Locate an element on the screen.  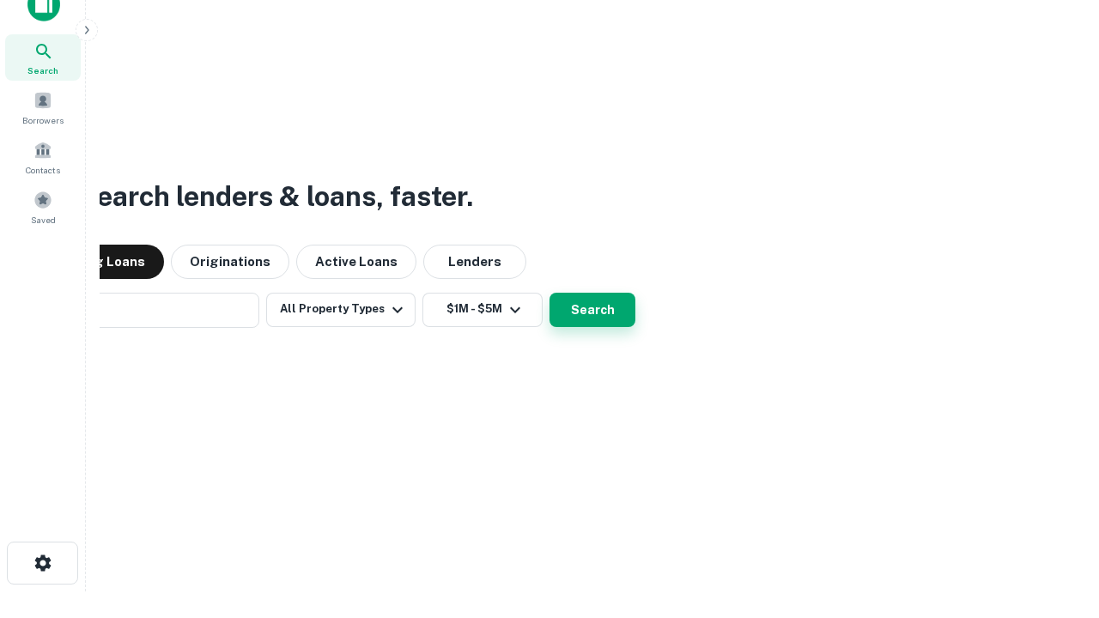
button: All Property Types is located at coordinates (341, 310).